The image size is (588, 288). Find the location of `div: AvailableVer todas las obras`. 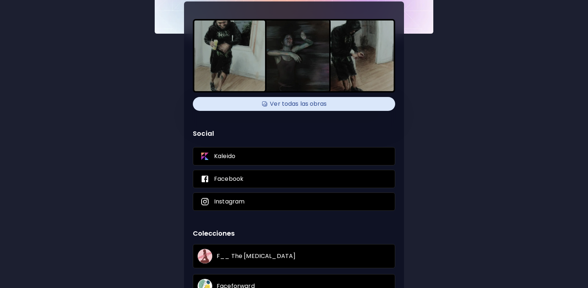

div: AvailableVer todas las obras is located at coordinates (294, 104).